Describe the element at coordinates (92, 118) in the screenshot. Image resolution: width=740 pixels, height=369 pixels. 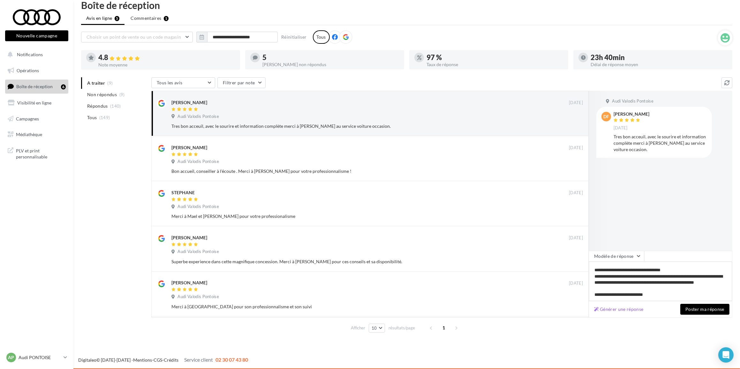
I see `span: Tous` at that location.